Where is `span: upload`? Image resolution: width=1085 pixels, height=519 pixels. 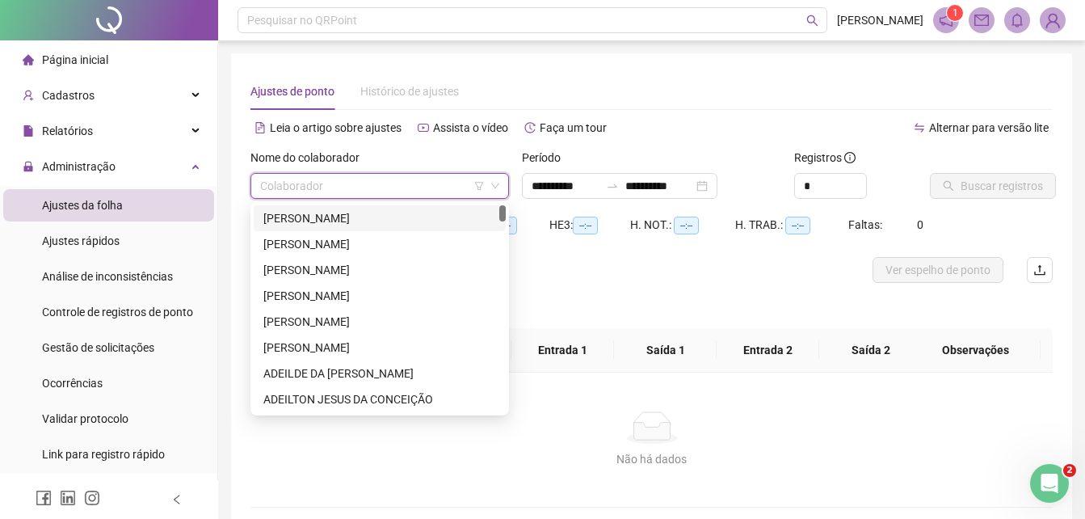
span: upload is located at coordinates (1040, 270).